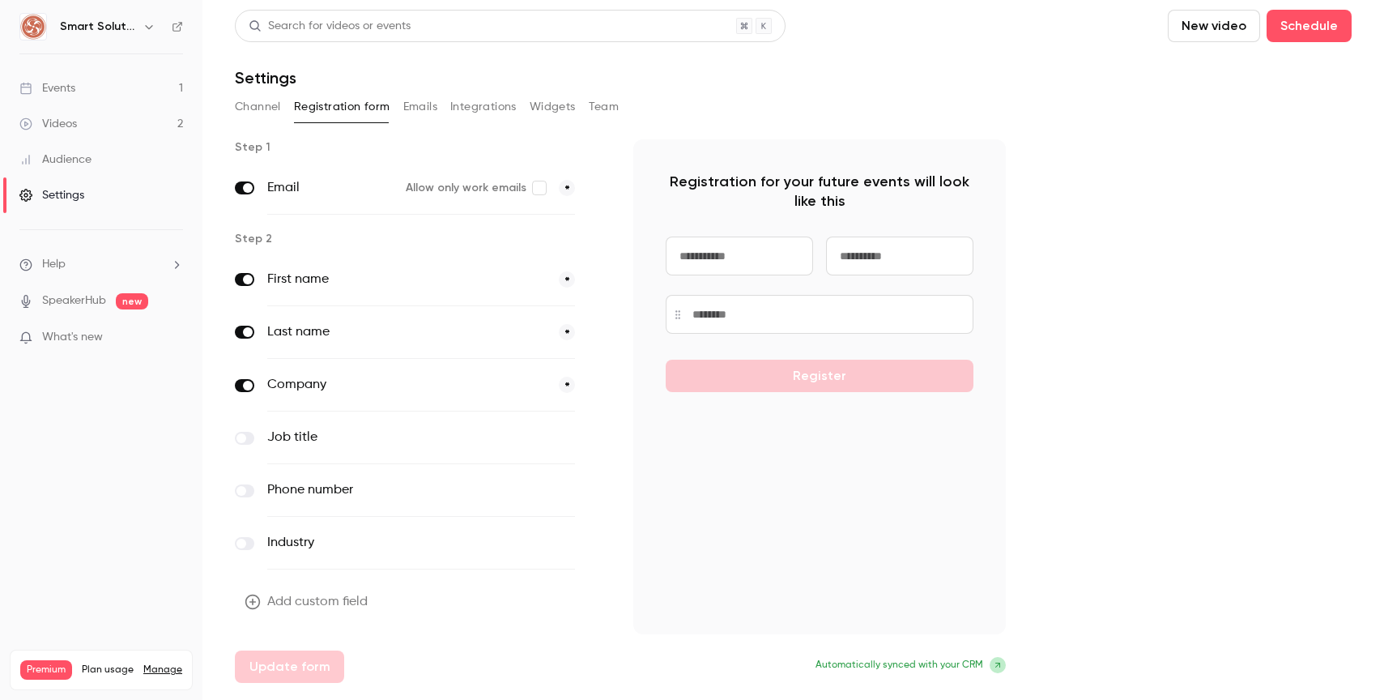 This screenshot has width=1384, height=700. I want to click on a: SpeakerHub, so click(74, 300).